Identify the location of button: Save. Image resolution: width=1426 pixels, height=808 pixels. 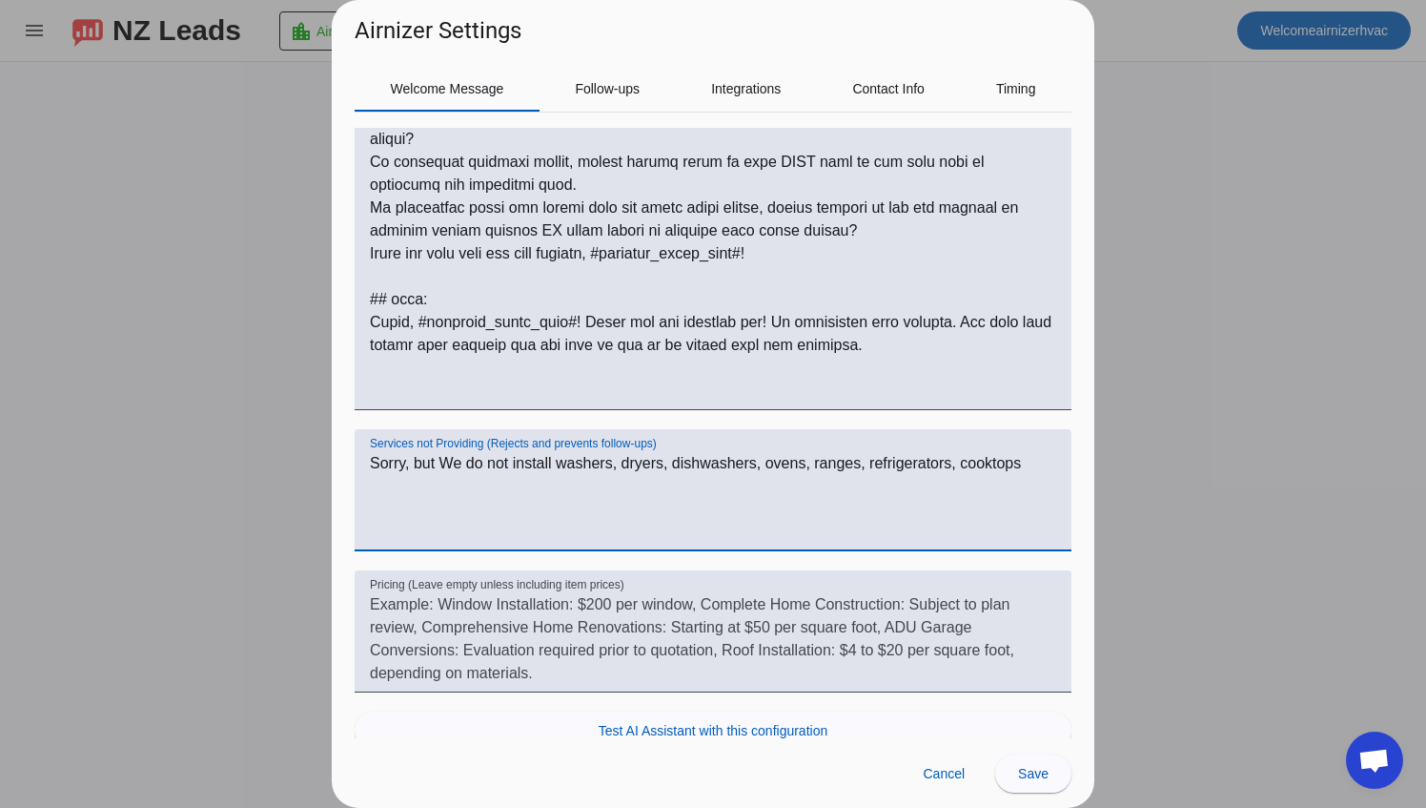
(1034, 773).